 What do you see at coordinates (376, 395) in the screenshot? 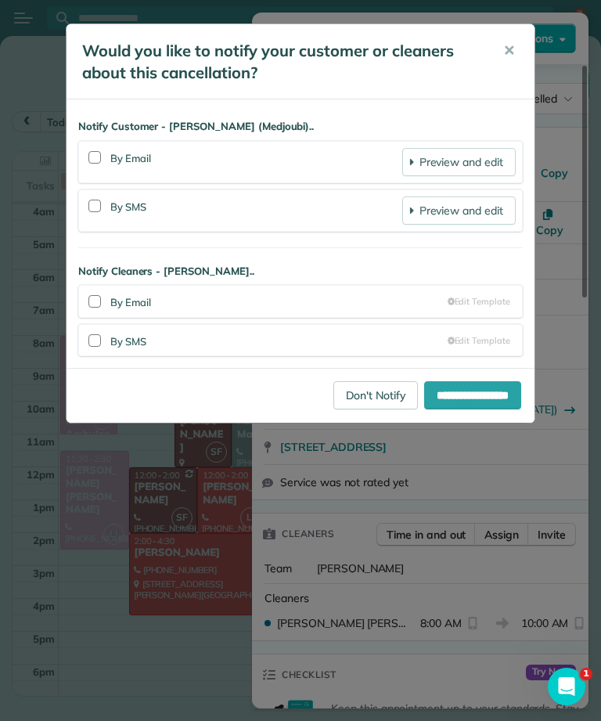
I see `a: Don't Notify` at bounding box center [376, 395].